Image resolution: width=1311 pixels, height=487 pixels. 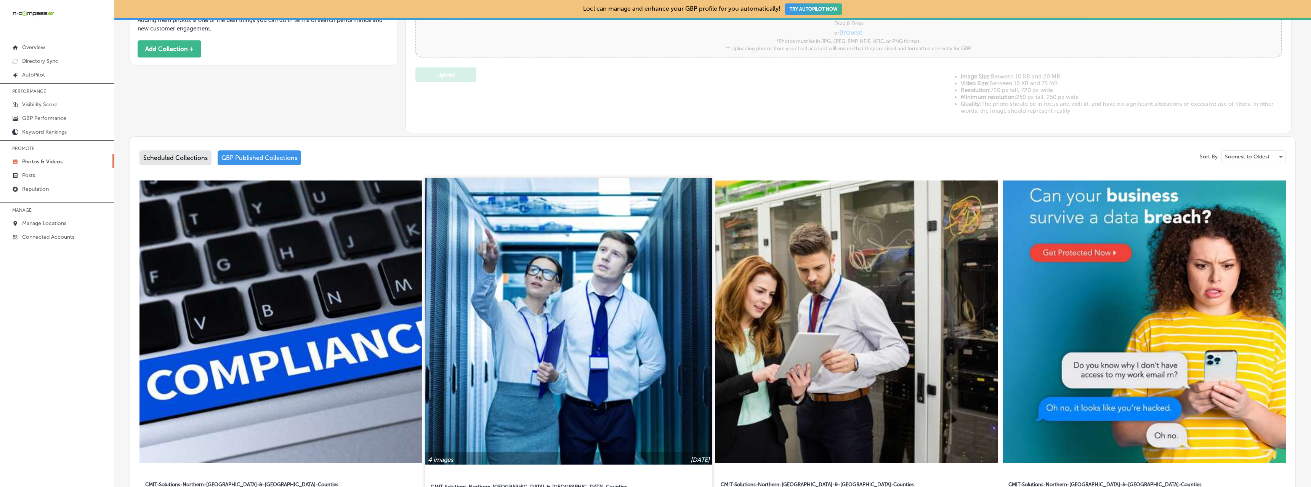 What do you see at coordinates (29, 175) in the screenshot?
I see `p: Posts` at bounding box center [29, 175].